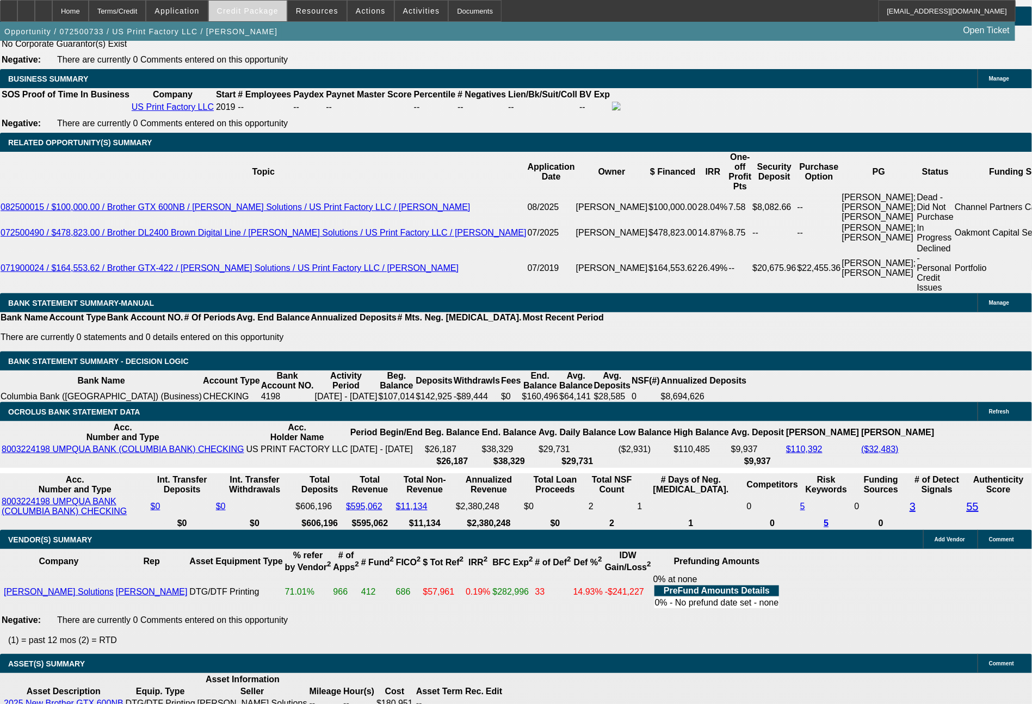 The image size is (1032, 704). Describe the element at coordinates (46, 664) in the screenshot. I see `span: ASSET(S) SUMMARY` at that location.